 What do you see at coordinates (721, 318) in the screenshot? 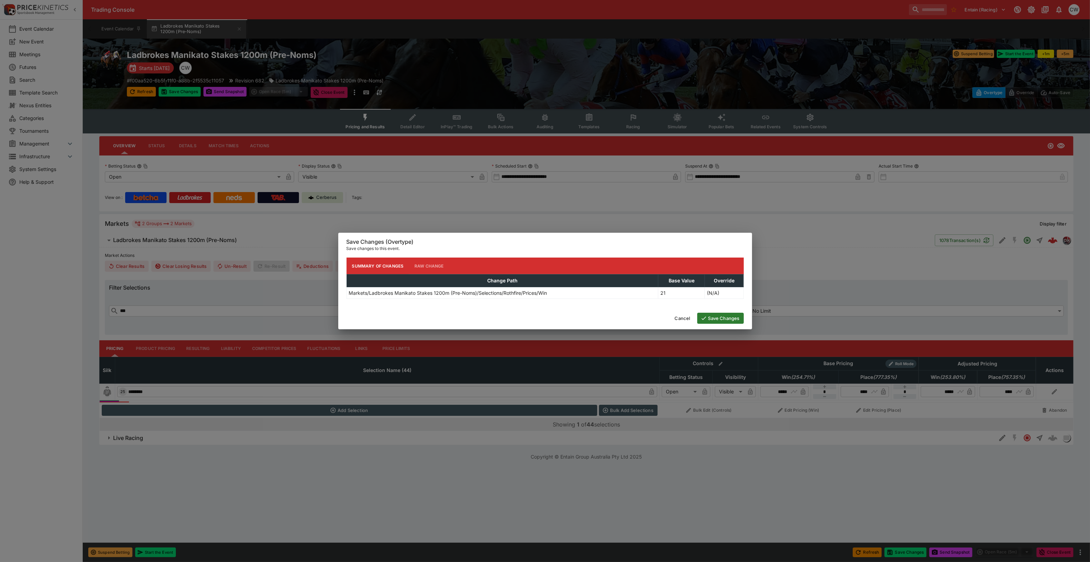
I see `button: Save Changes` at bounding box center [721, 318].